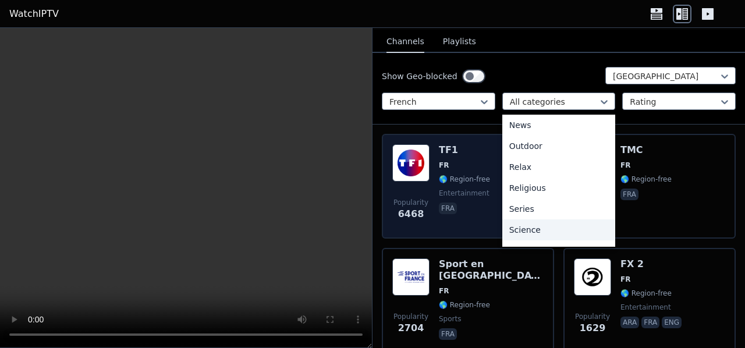 Image resolution: width=745 pixels, height=348 pixels. What do you see at coordinates (34, 14) in the screenshot?
I see `a: WatchIPTV` at bounding box center [34, 14].